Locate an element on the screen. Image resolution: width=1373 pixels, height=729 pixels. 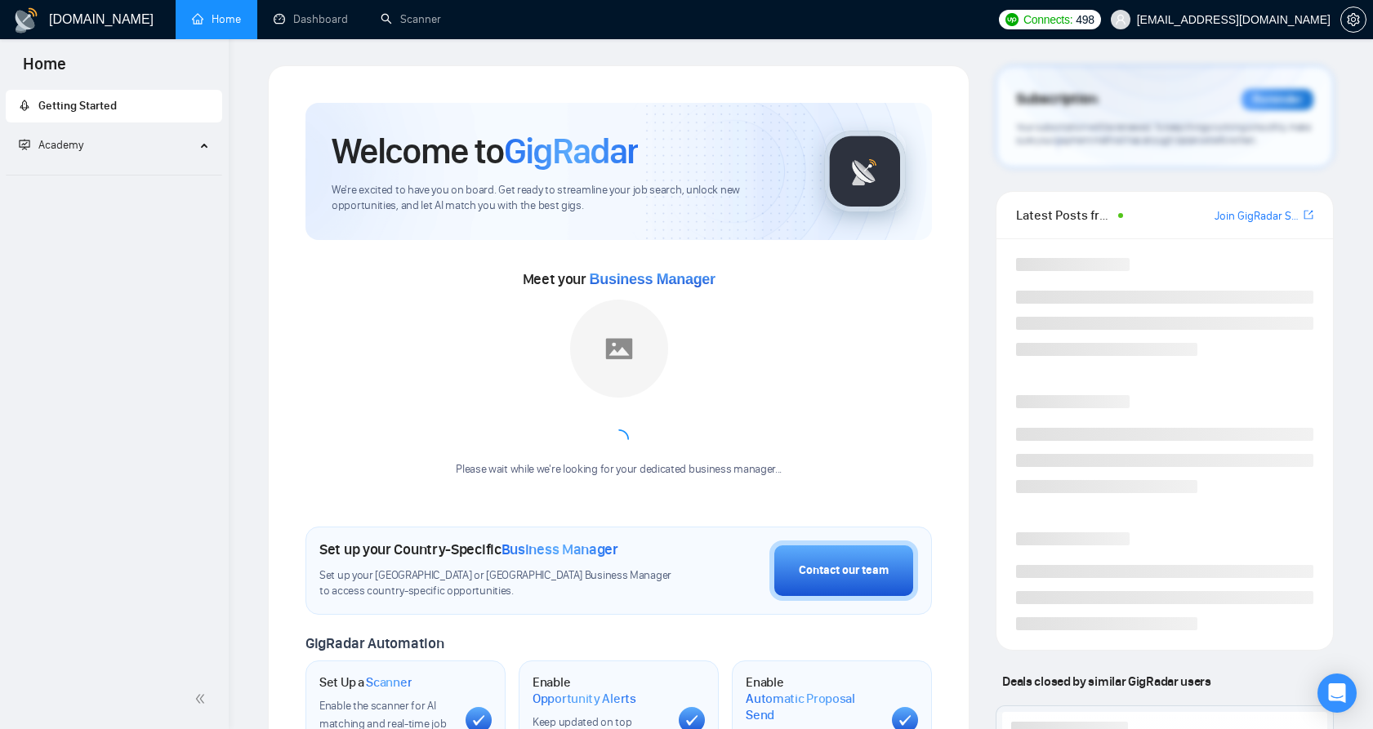
a: Join GigRadar Slack Community is located at coordinates (1257, 216).